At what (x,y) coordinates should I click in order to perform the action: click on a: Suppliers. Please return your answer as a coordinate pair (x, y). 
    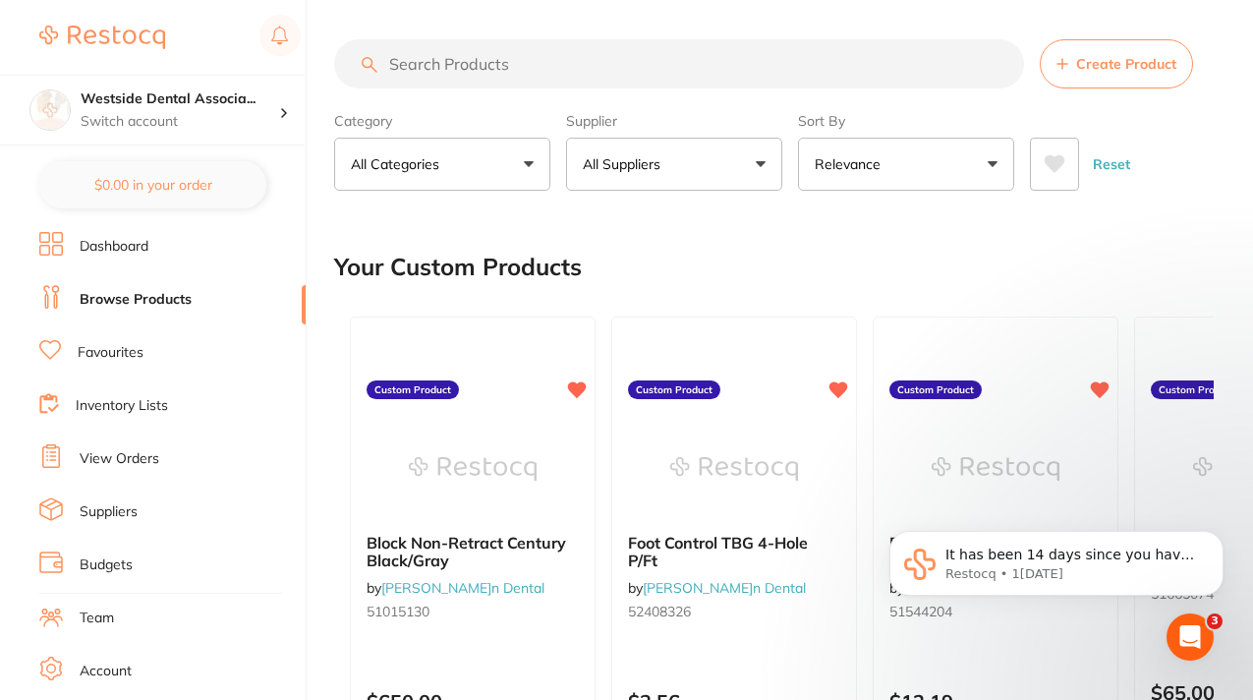
    Looking at the image, I should click on (108, 512).